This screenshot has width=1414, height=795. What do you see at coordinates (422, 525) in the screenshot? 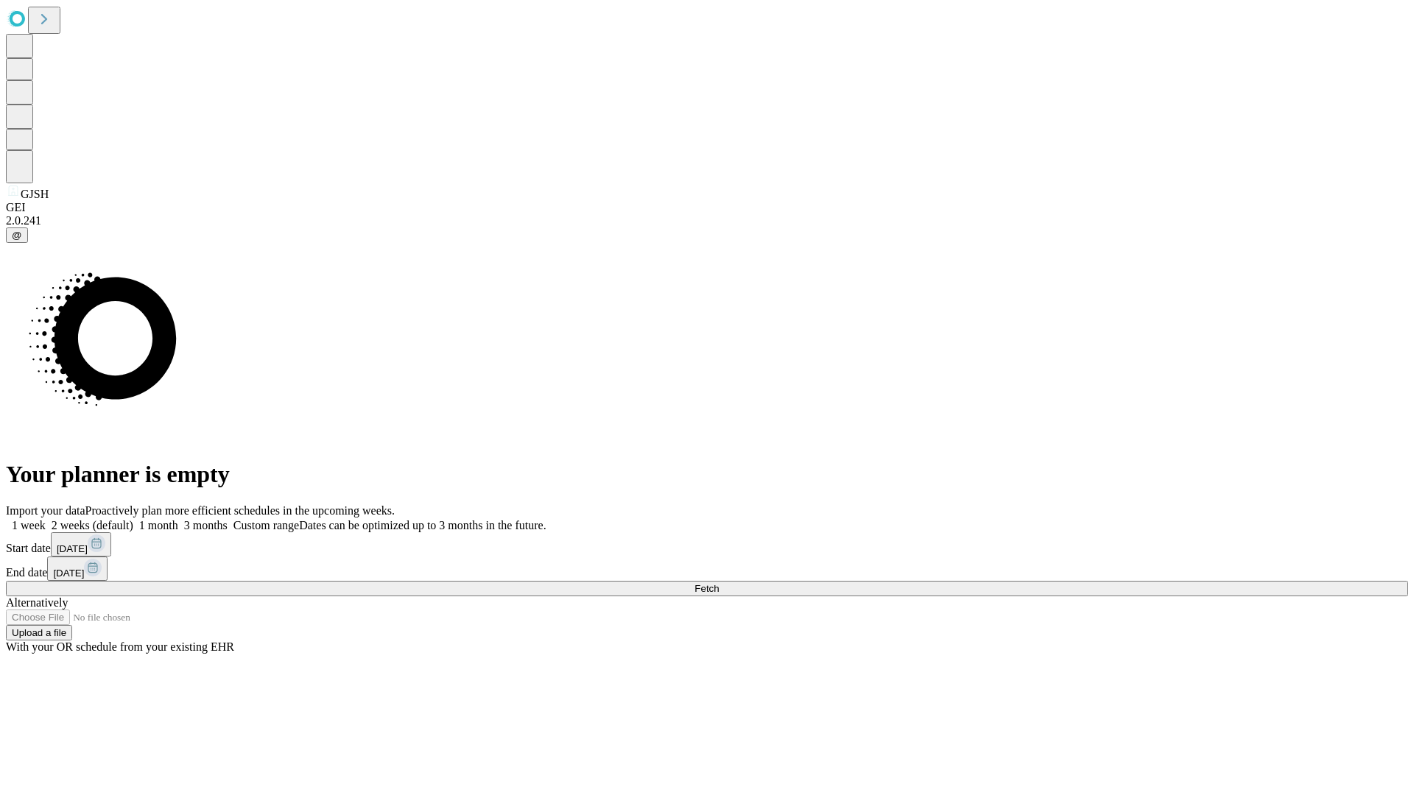
I see `span: Dates can be optimized up to 3 months in the future.` at bounding box center [422, 525].